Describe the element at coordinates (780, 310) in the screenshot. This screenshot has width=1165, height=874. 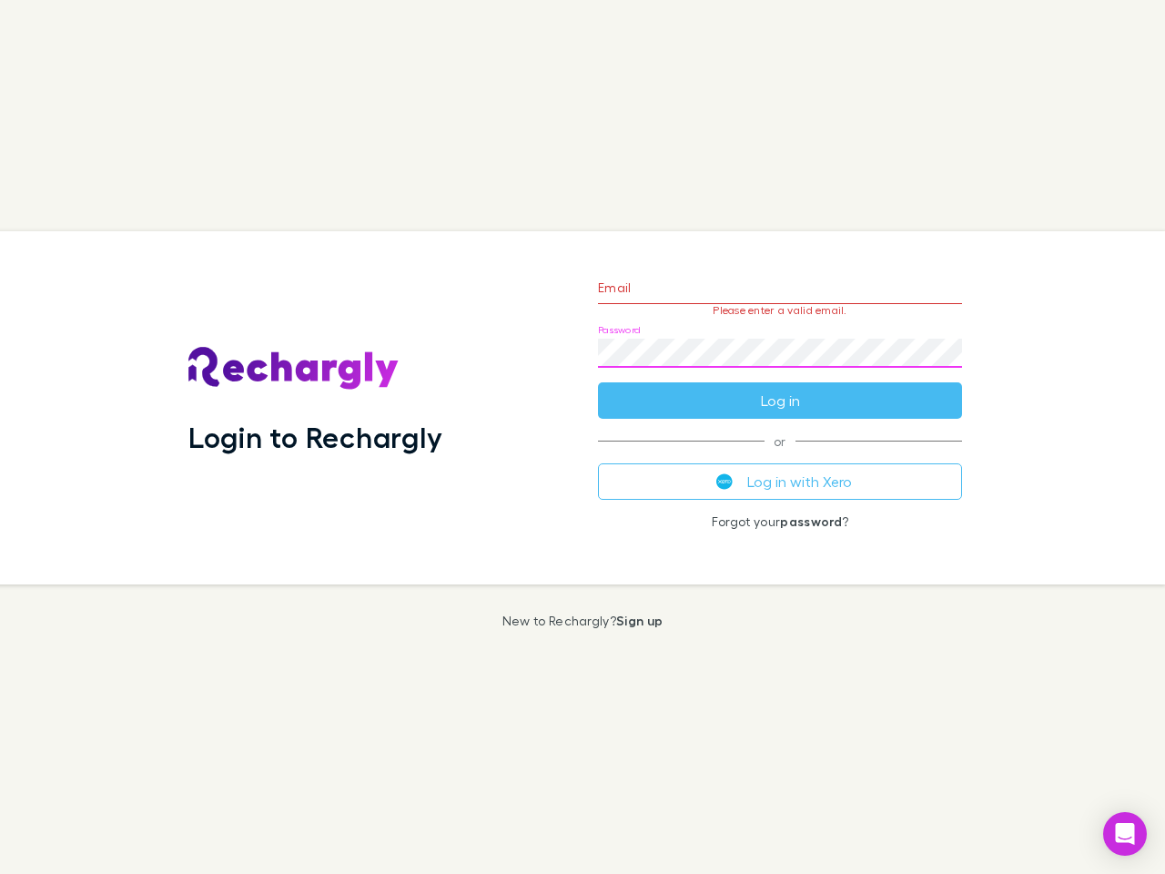
I see `p: Please enter a valid email.` at that location.